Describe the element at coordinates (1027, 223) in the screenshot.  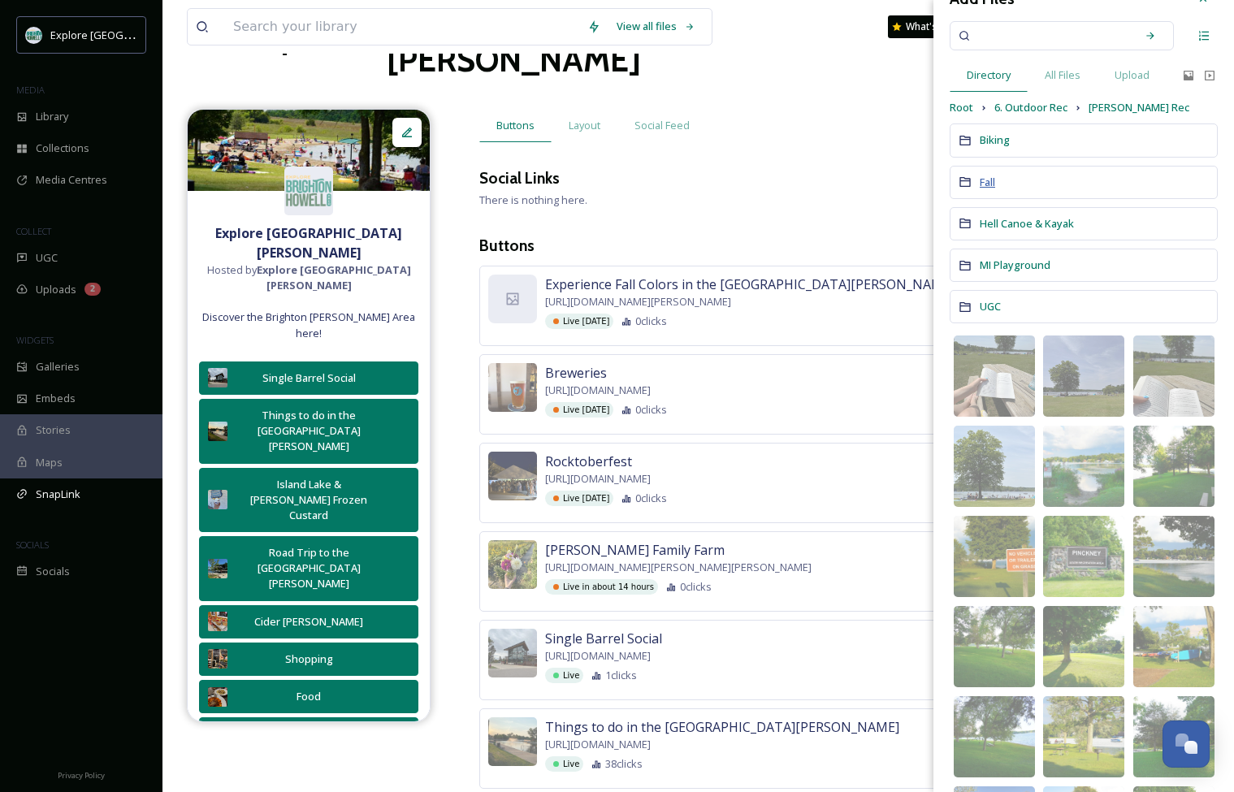
I see `span: Hell Canoe & Kayak` at that location.